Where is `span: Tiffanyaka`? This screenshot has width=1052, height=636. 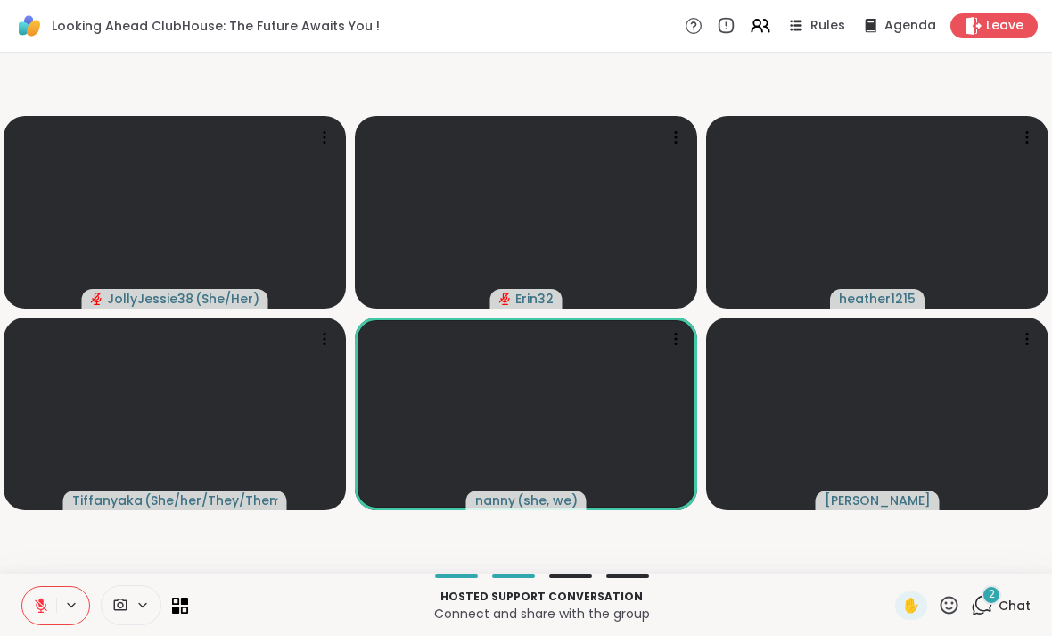
span: Tiffanyaka is located at coordinates (107, 500).